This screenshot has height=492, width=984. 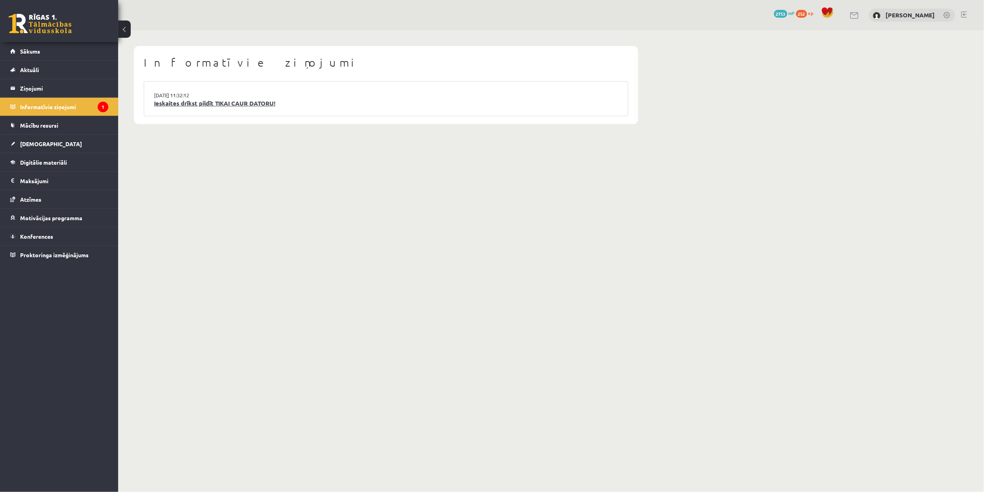 What do you see at coordinates (59, 70) in the screenshot?
I see `a: Aktuāli` at bounding box center [59, 70].